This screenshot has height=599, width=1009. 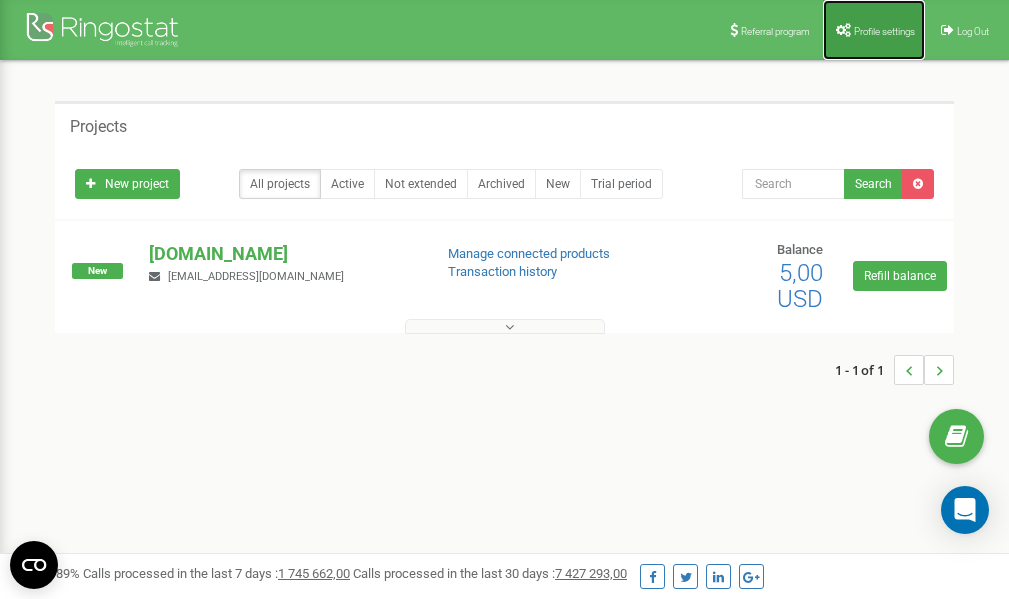 I want to click on a: New project, so click(x=127, y=184).